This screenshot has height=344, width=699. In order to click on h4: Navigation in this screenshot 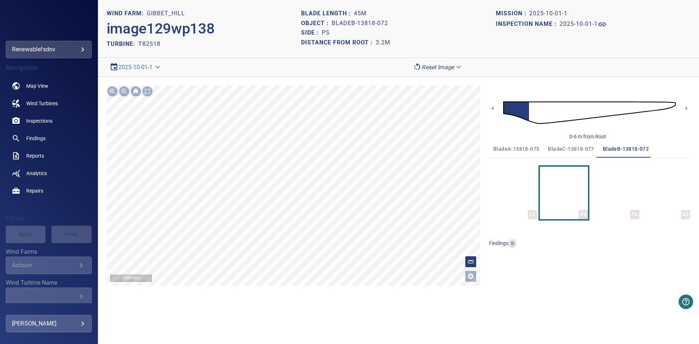, I will do `click(49, 68)`.